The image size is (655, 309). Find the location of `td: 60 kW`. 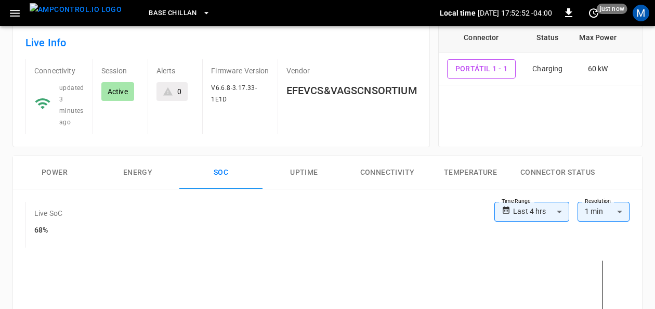

td: 60 kW is located at coordinates (598, 69).